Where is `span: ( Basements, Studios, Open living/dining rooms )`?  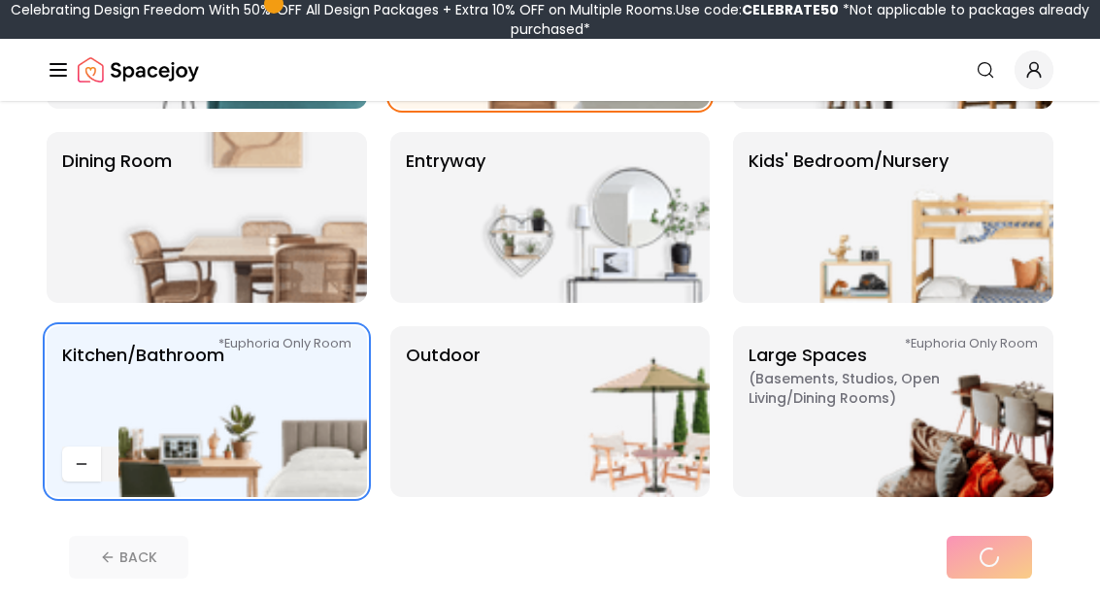 span: ( Basements, Studios, Open living/dining rooms ) is located at coordinates (870, 388).